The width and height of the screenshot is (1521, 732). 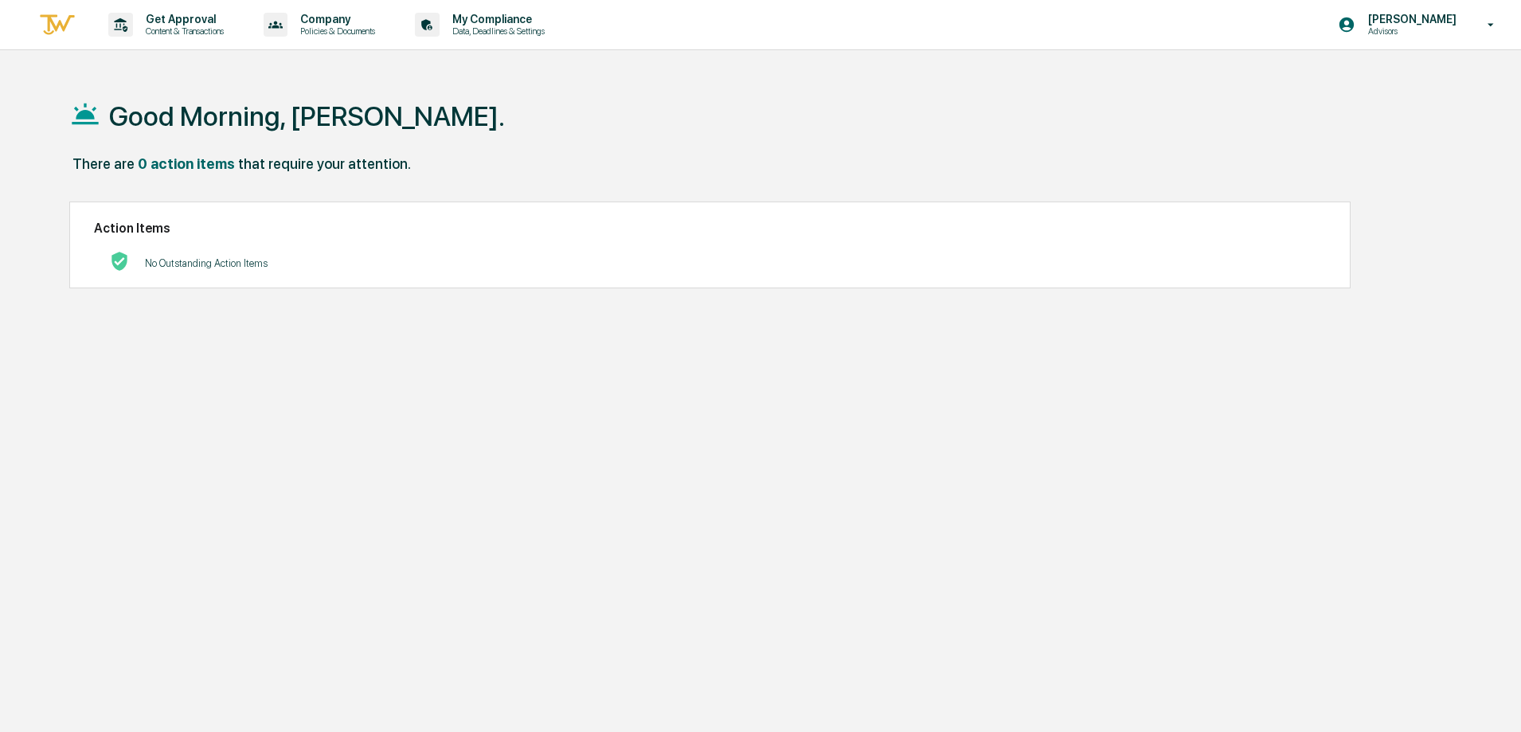 What do you see at coordinates (335, 19) in the screenshot?
I see `p: Company` at bounding box center [335, 19].